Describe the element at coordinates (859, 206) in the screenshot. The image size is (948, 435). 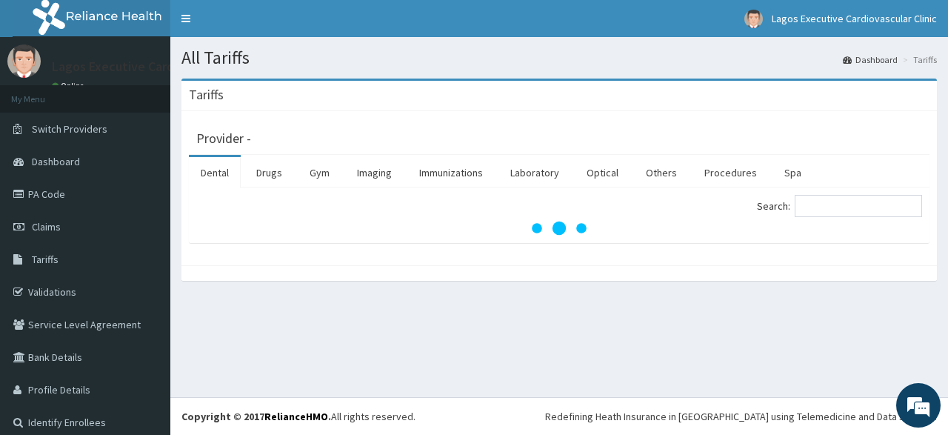
I see `input: Search:` at that location.